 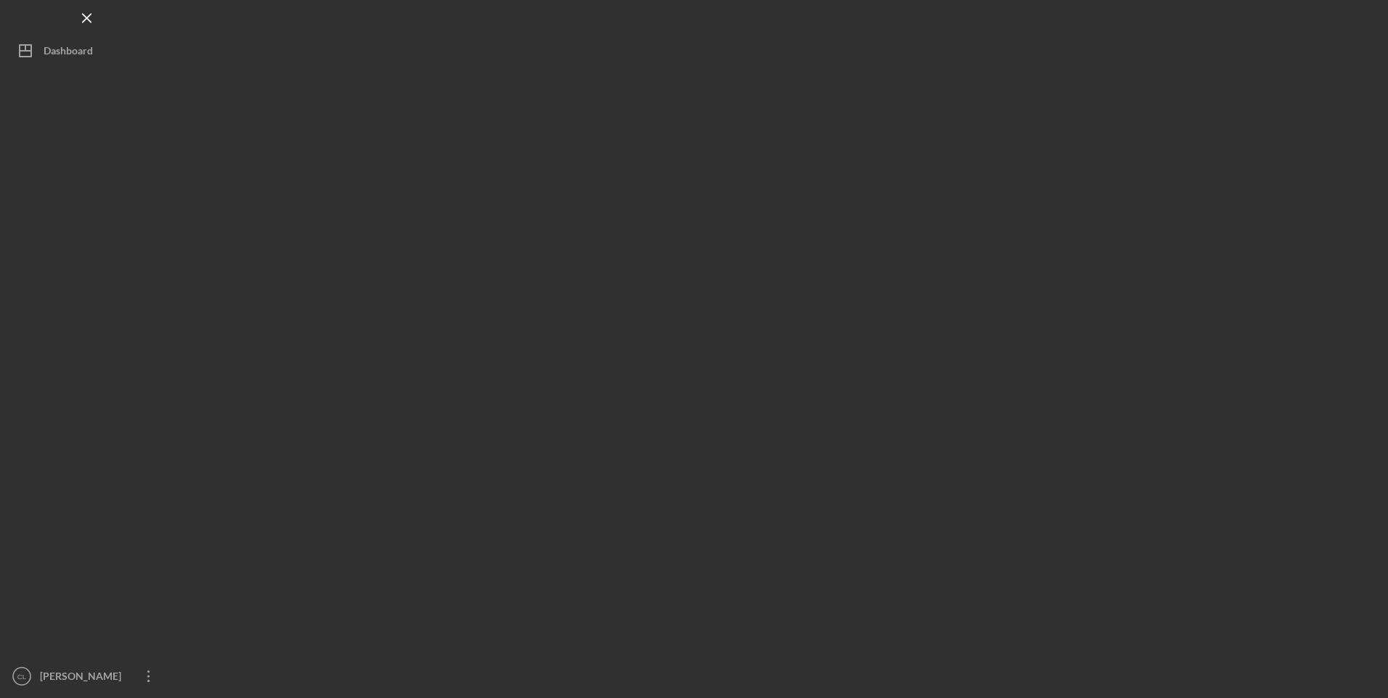 I want to click on button: Dashboard, so click(x=87, y=51).